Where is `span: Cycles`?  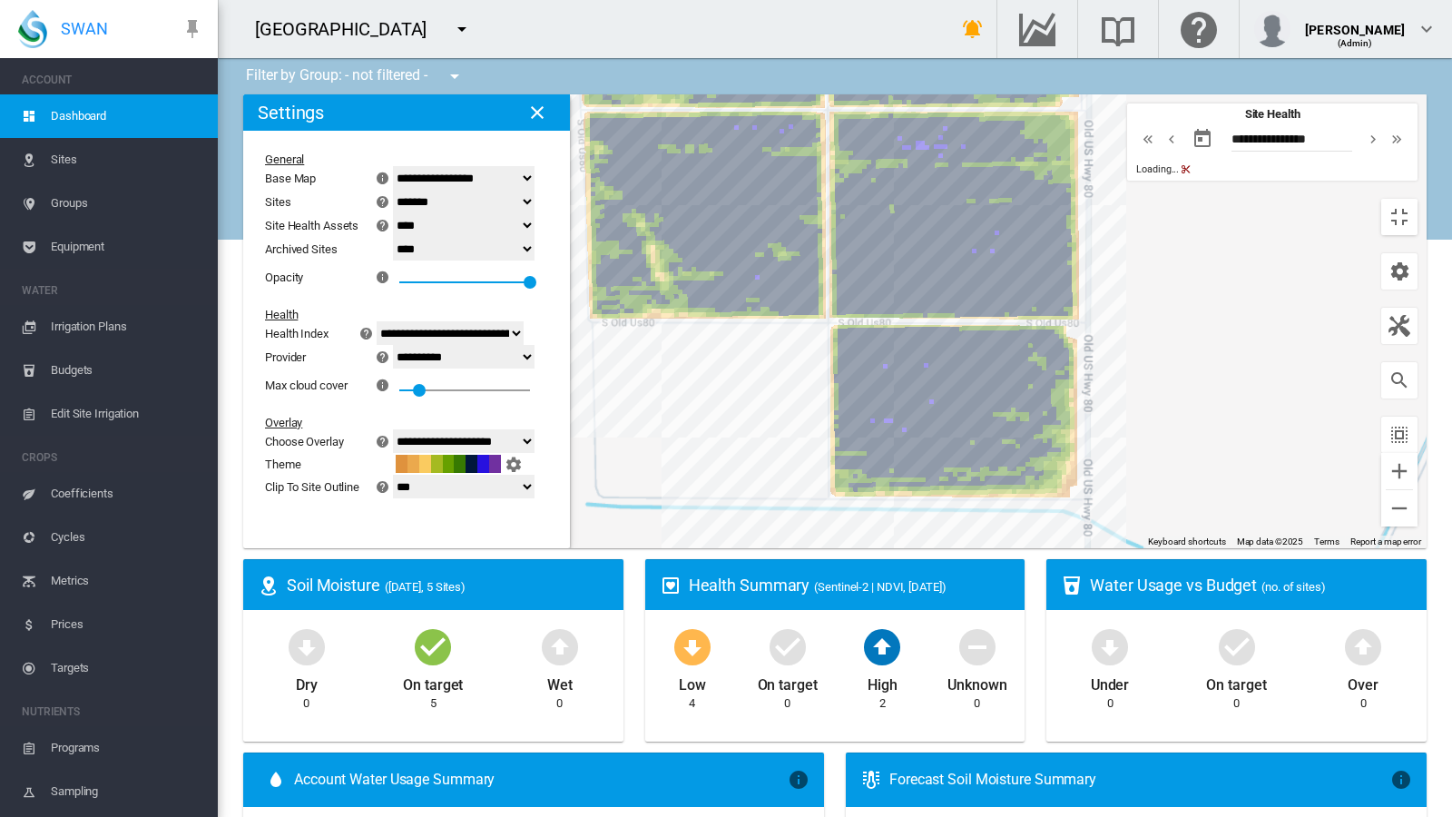
span: Cycles is located at coordinates (127, 537).